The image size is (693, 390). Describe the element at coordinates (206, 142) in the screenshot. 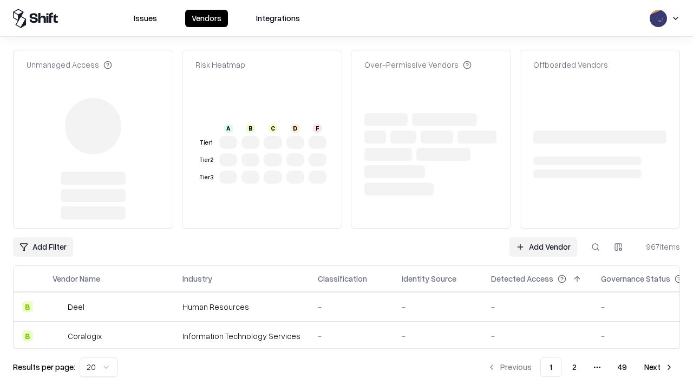

I see `div: Tier 1` at that location.